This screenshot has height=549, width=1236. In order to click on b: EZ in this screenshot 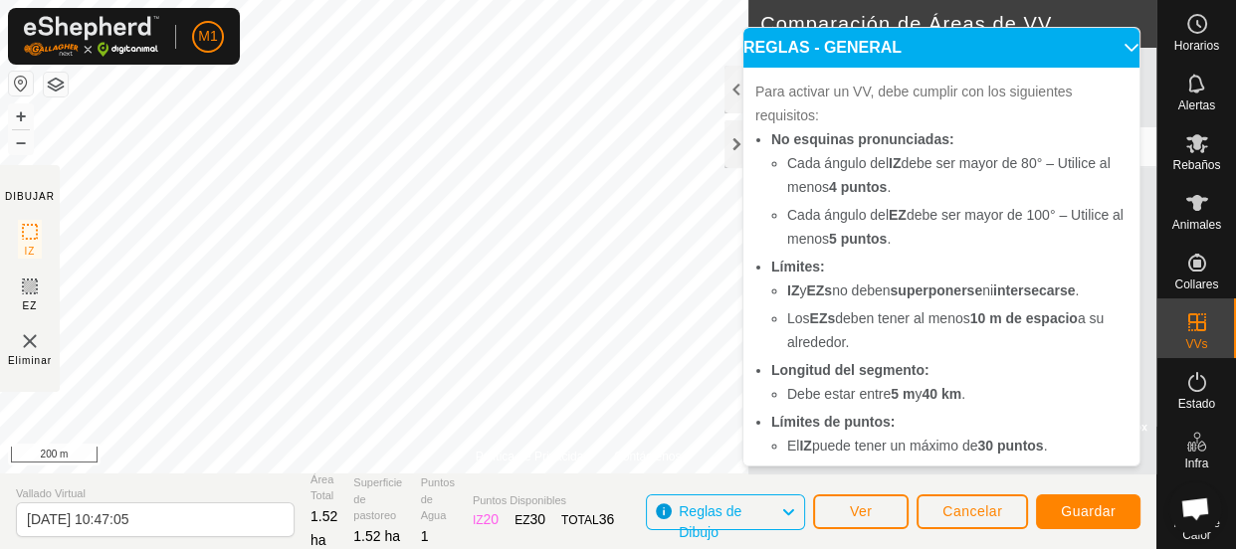, I will do `click(898, 215)`.